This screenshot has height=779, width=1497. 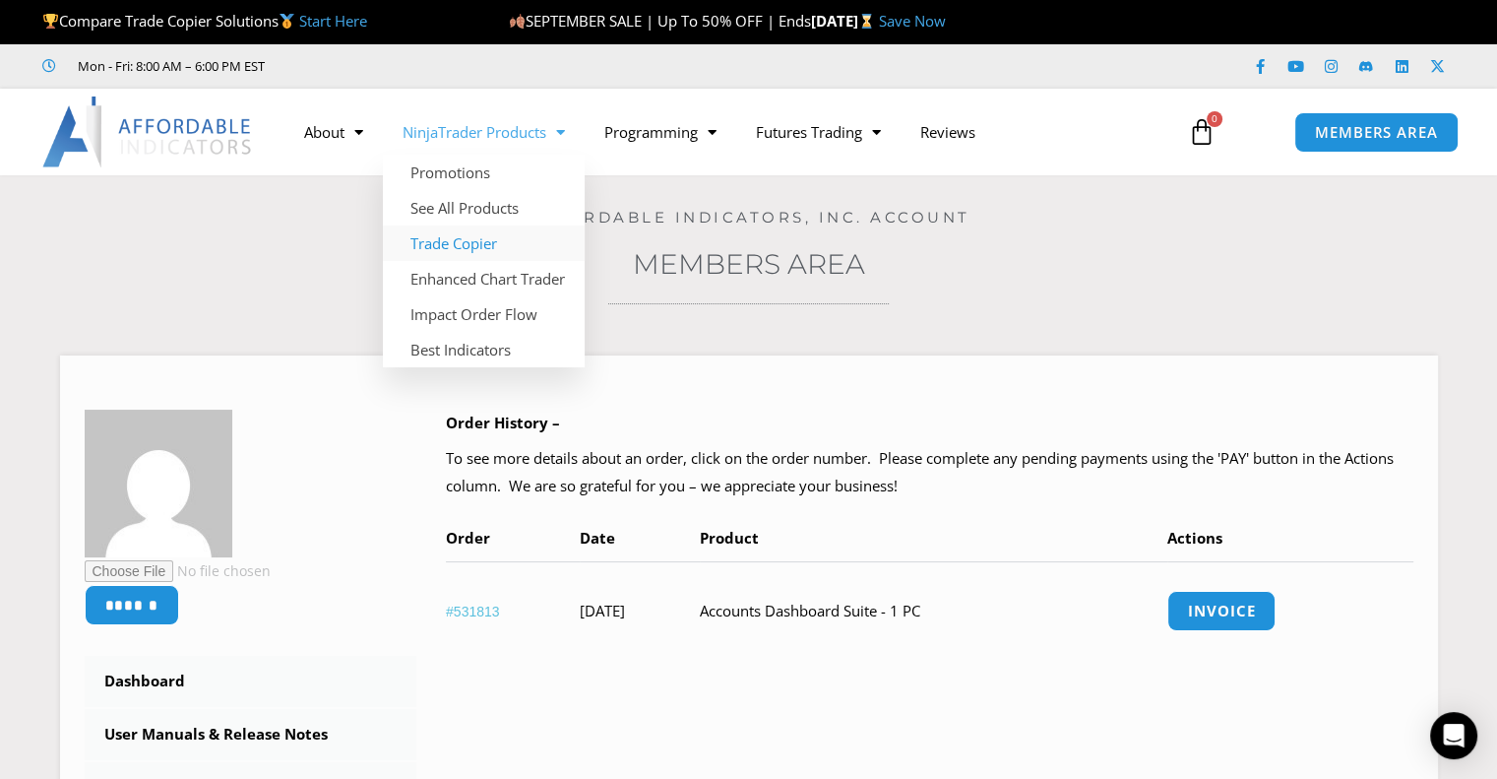 I want to click on span: MEMBERS AREA, so click(x=1376, y=132).